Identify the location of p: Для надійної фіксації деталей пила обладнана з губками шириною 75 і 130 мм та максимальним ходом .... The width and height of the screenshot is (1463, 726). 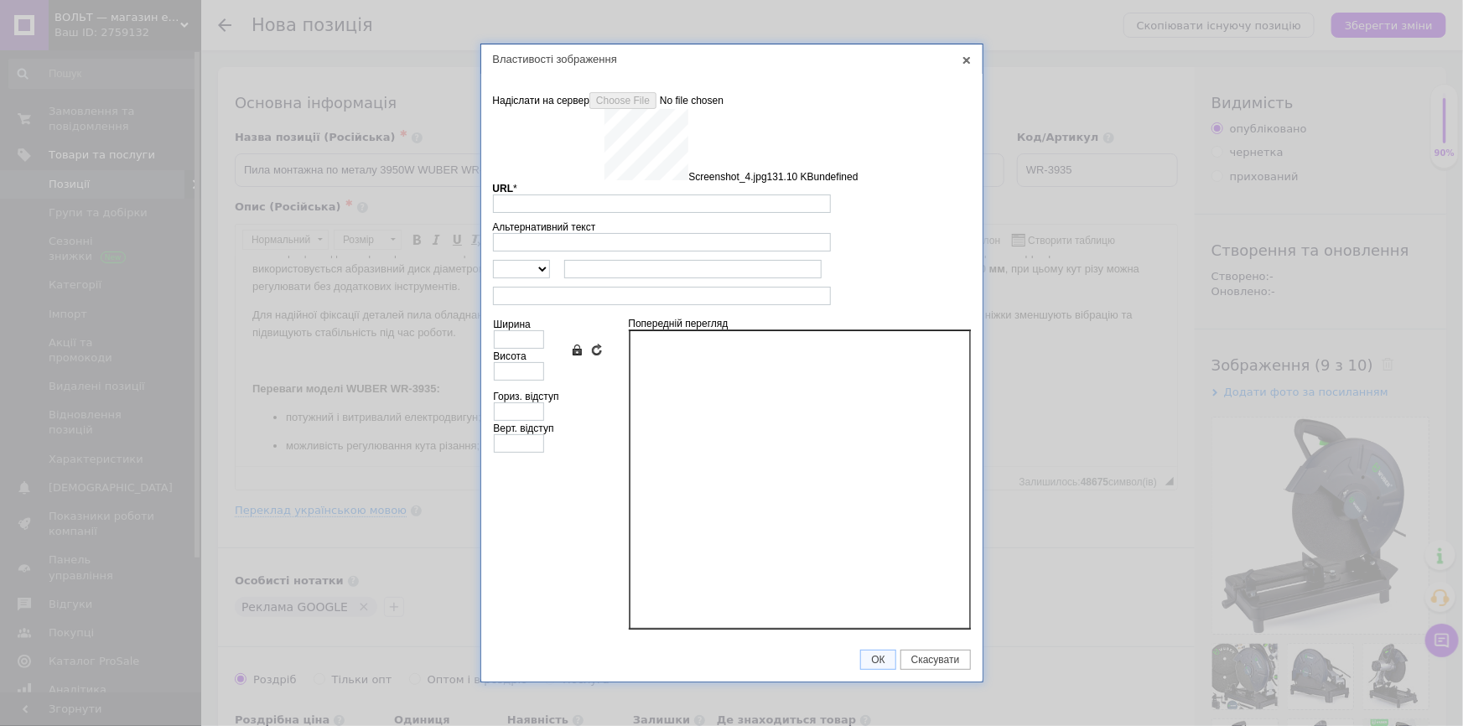
(470, 68).